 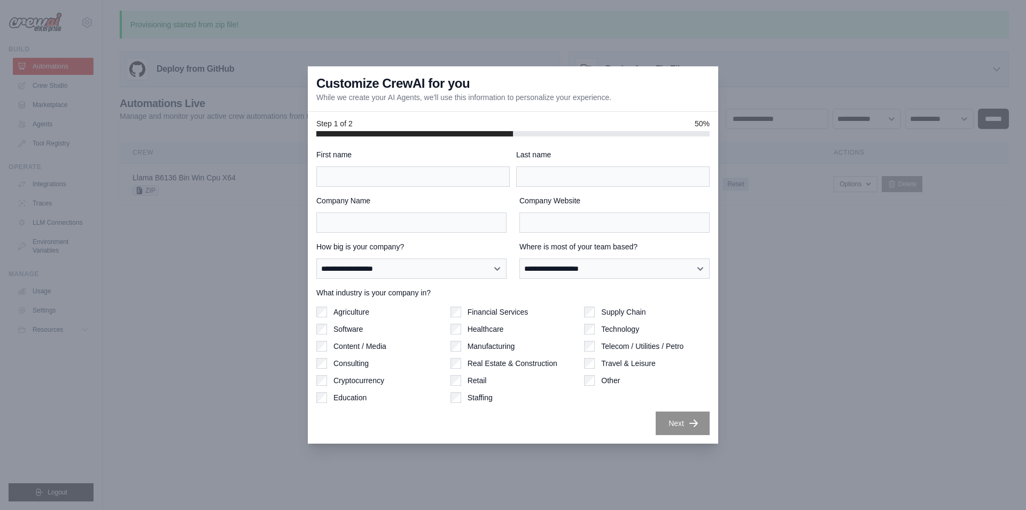 I want to click on label: Agriculture, so click(x=351, y=312).